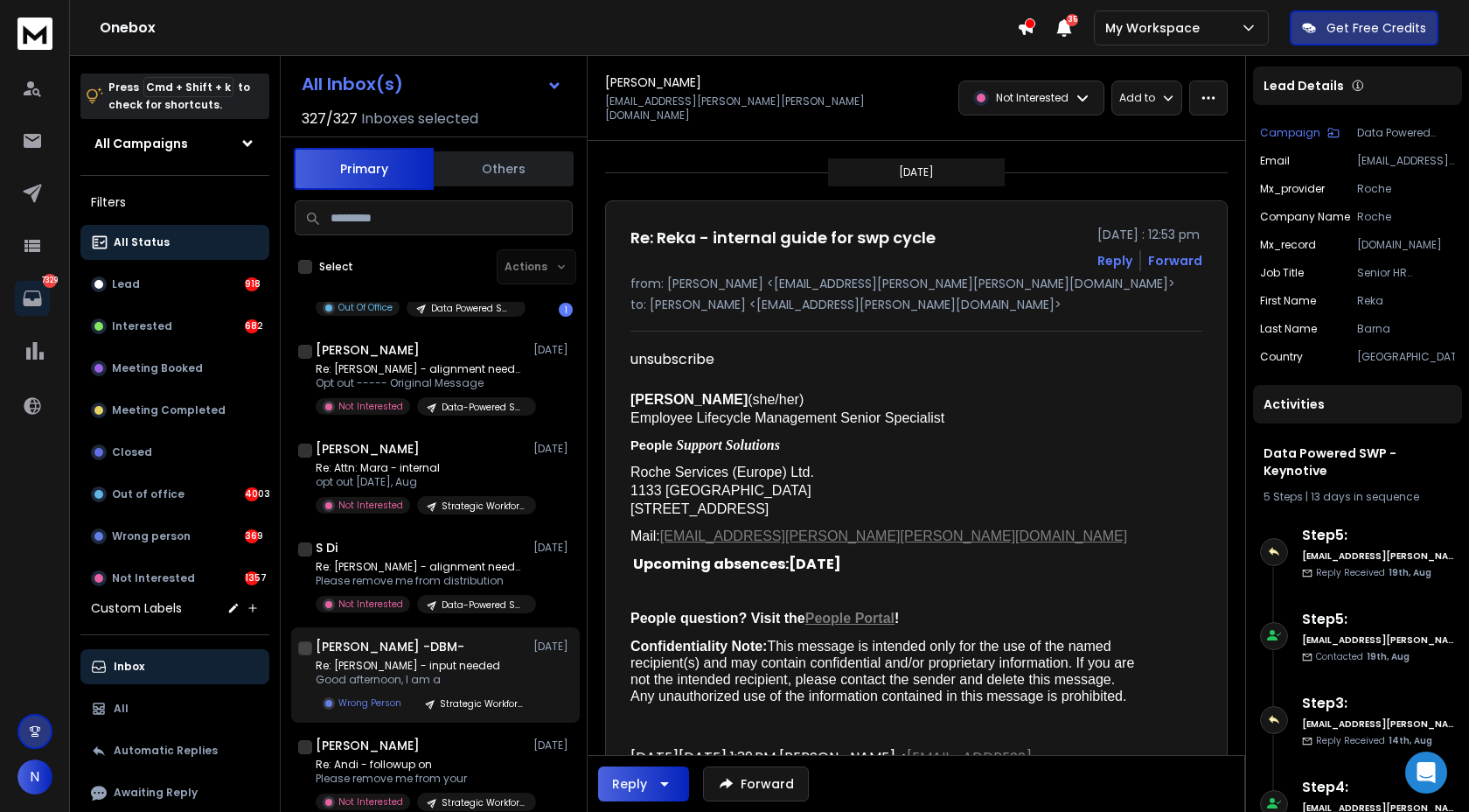 This screenshot has width=1469, height=812. Describe the element at coordinates (1137, 97) in the screenshot. I see `p: Add to` at that location.